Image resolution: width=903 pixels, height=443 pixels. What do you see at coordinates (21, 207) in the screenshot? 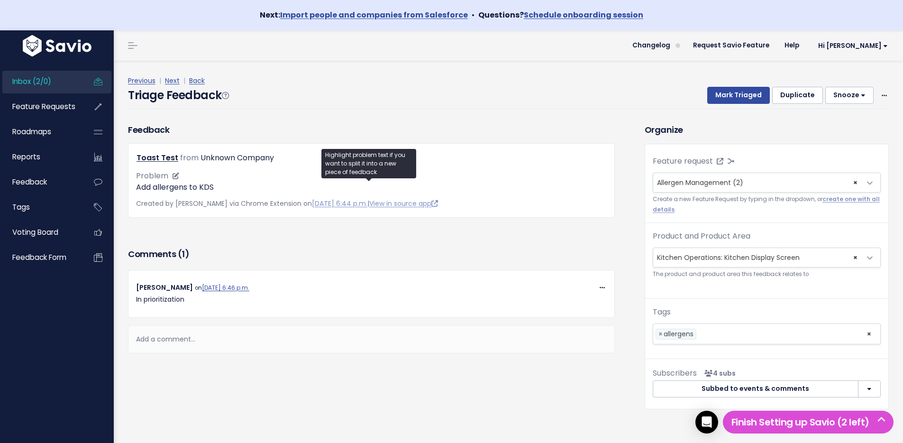
I see `span: Tags` at bounding box center [21, 207].